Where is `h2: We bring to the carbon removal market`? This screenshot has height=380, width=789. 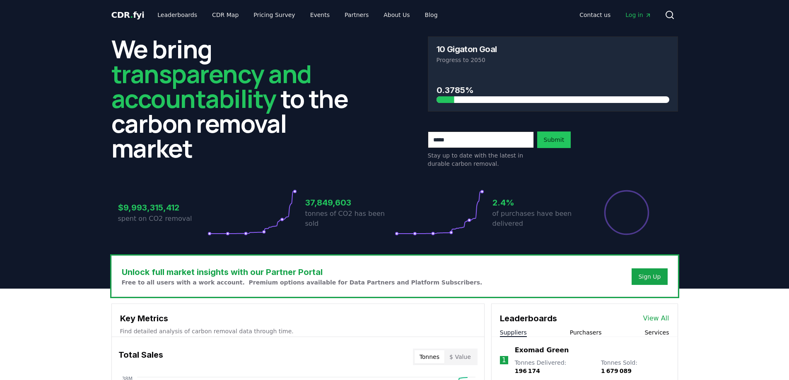 h2: We bring to the carbon removal market is located at coordinates (236, 99).